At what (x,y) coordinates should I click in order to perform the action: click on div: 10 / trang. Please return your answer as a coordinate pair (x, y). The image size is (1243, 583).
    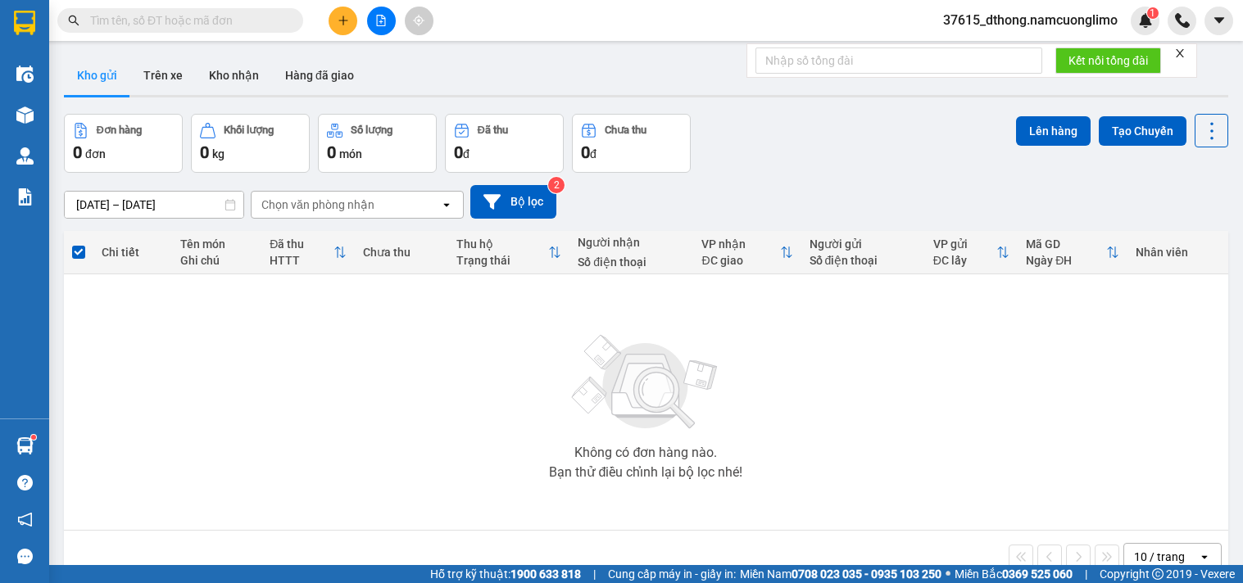
    Looking at the image, I should click on (1159, 557).